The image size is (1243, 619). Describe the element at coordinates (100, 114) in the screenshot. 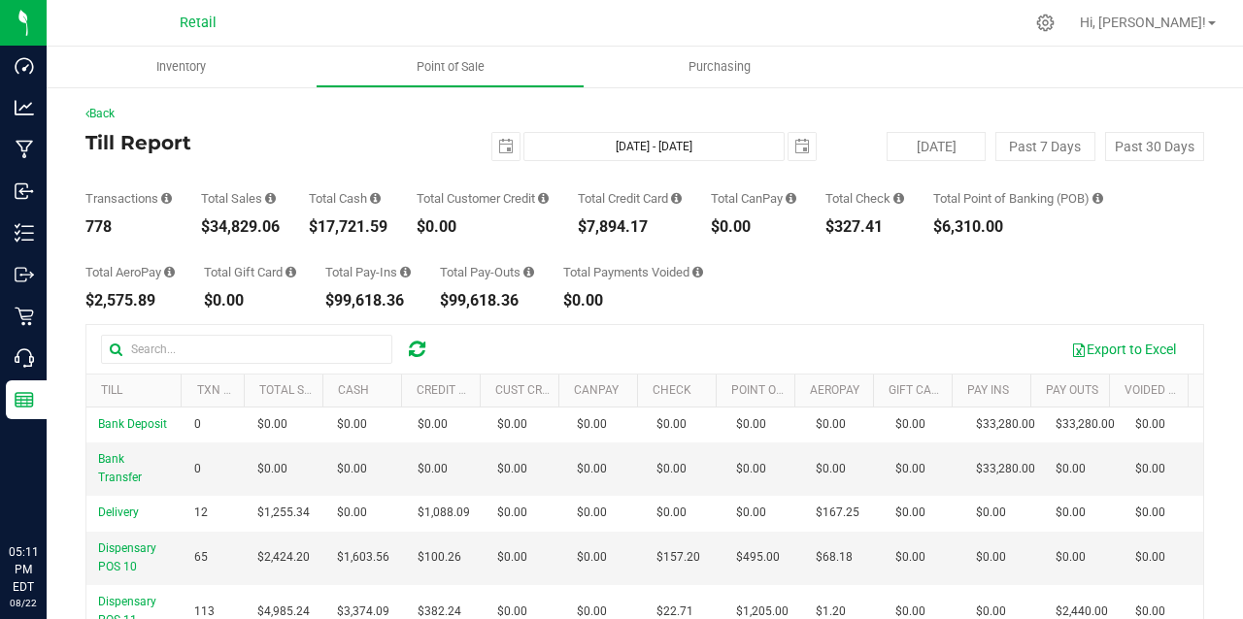

I see `a: Back` at that location.